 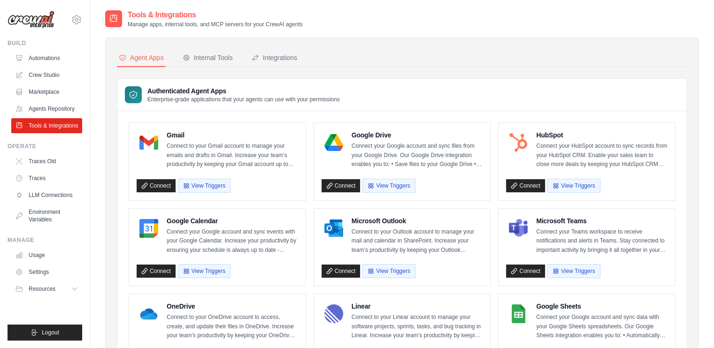 I want to click on h3: Authenticated Agent Apps, so click(x=244, y=91).